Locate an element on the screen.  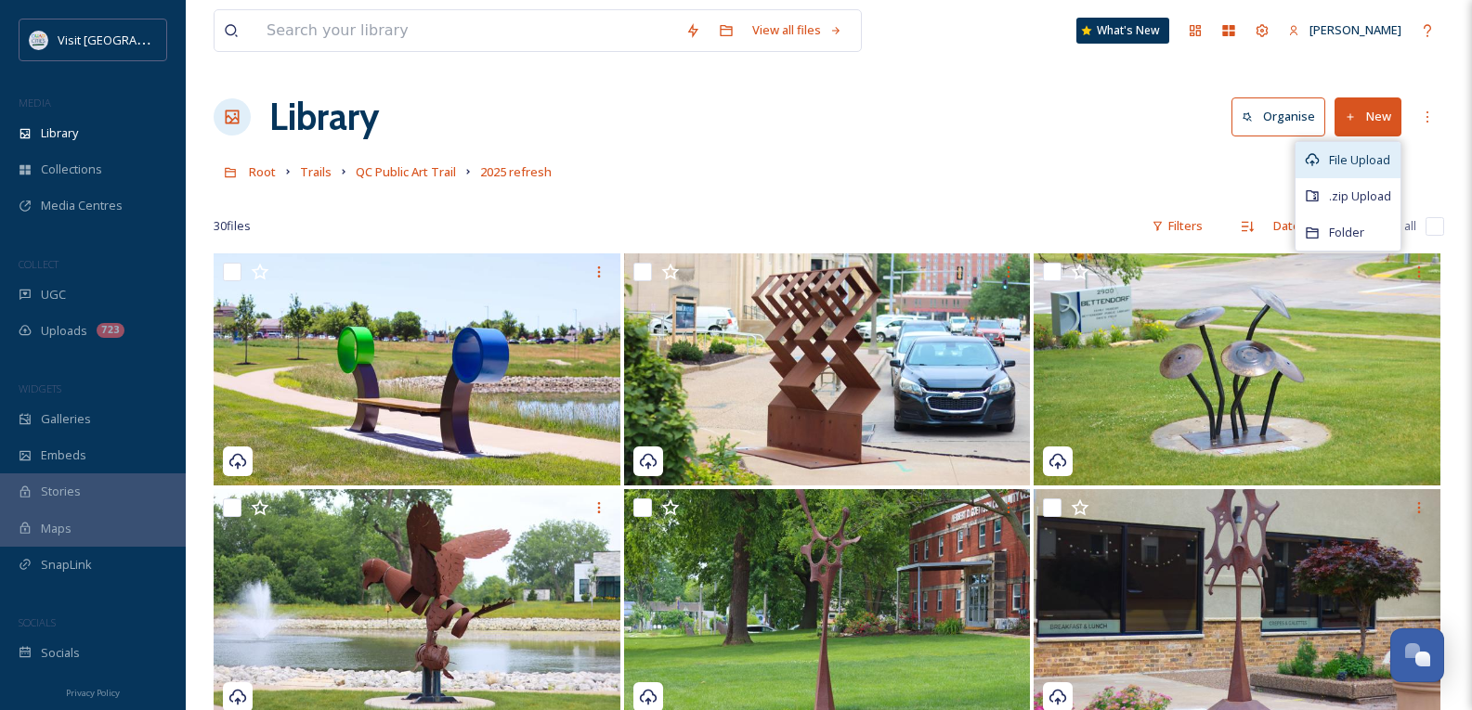
a: Trails is located at coordinates (316, 172).